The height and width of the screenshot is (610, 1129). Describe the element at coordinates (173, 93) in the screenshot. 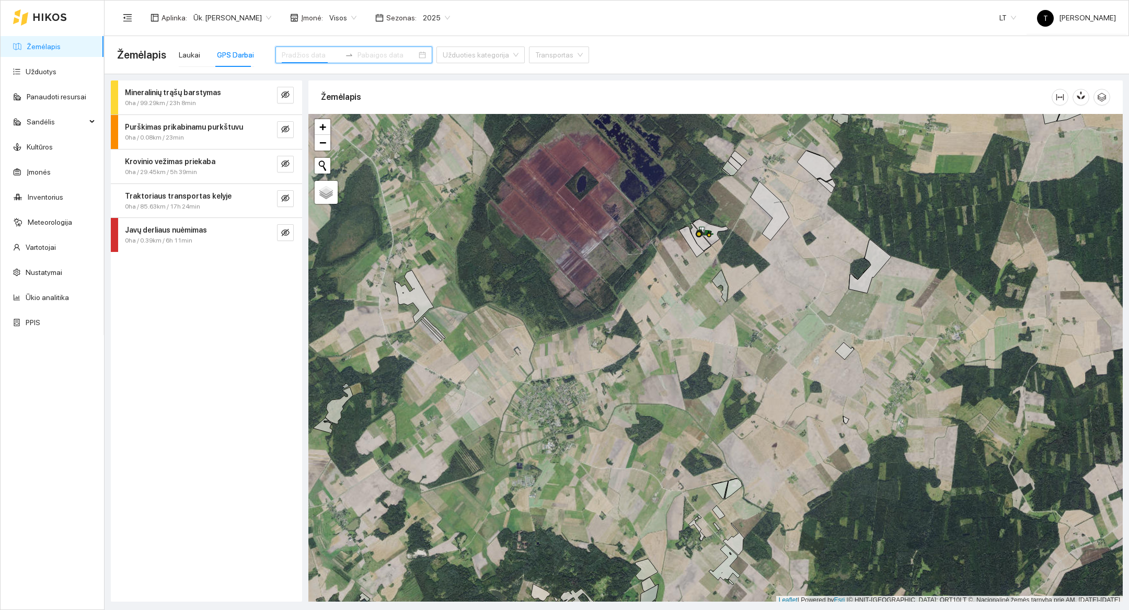

I see `strong: Mineralinių trąšų barstymas` at that location.